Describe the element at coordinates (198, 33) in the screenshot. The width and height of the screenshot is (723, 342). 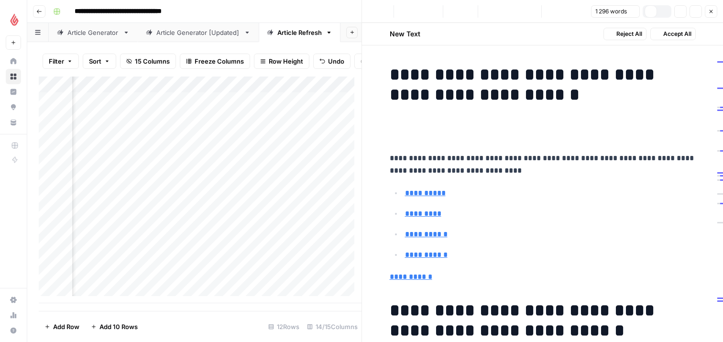
I see `a: Article Generator [Updated]` at that location.